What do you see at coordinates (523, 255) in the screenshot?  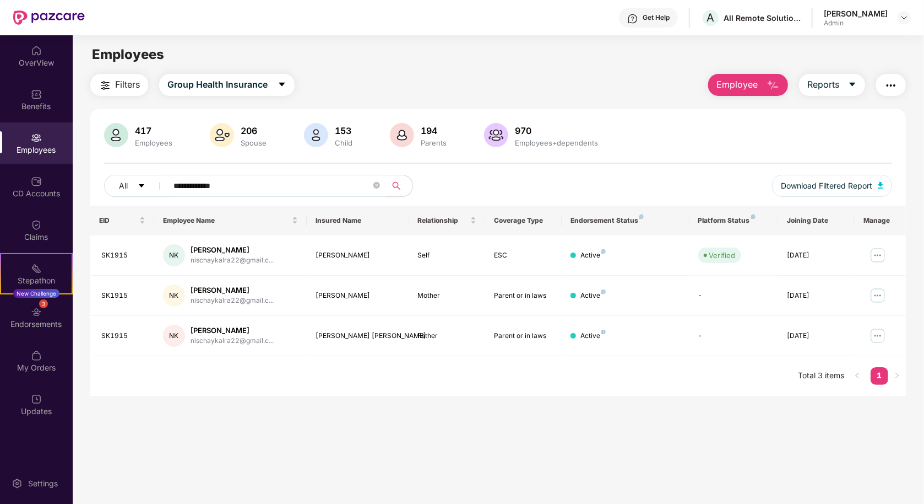 I see `div: ESC` at bounding box center [523, 255].